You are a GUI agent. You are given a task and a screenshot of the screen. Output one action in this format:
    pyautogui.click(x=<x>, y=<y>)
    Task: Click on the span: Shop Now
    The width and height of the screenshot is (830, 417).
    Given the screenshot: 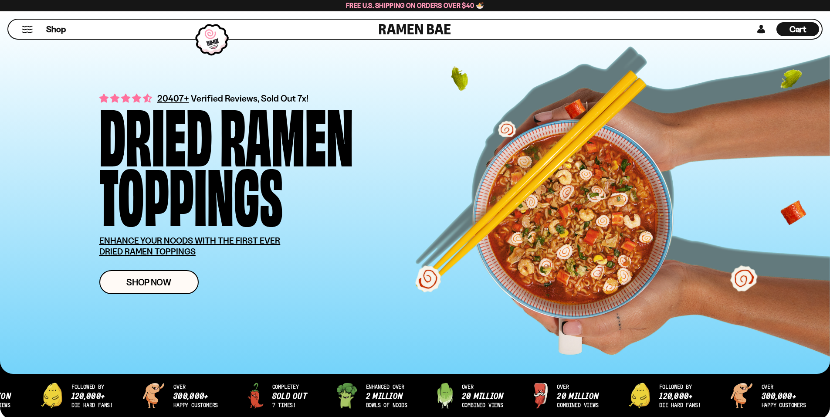 What is the action you would take?
    pyautogui.click(x=149, y=282)
    